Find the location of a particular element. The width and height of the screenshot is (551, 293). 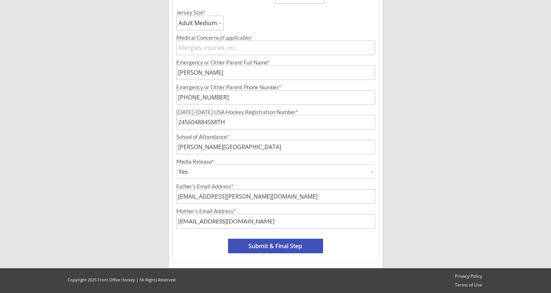

div: Medical Concerns is located at coordinates (276, 38).